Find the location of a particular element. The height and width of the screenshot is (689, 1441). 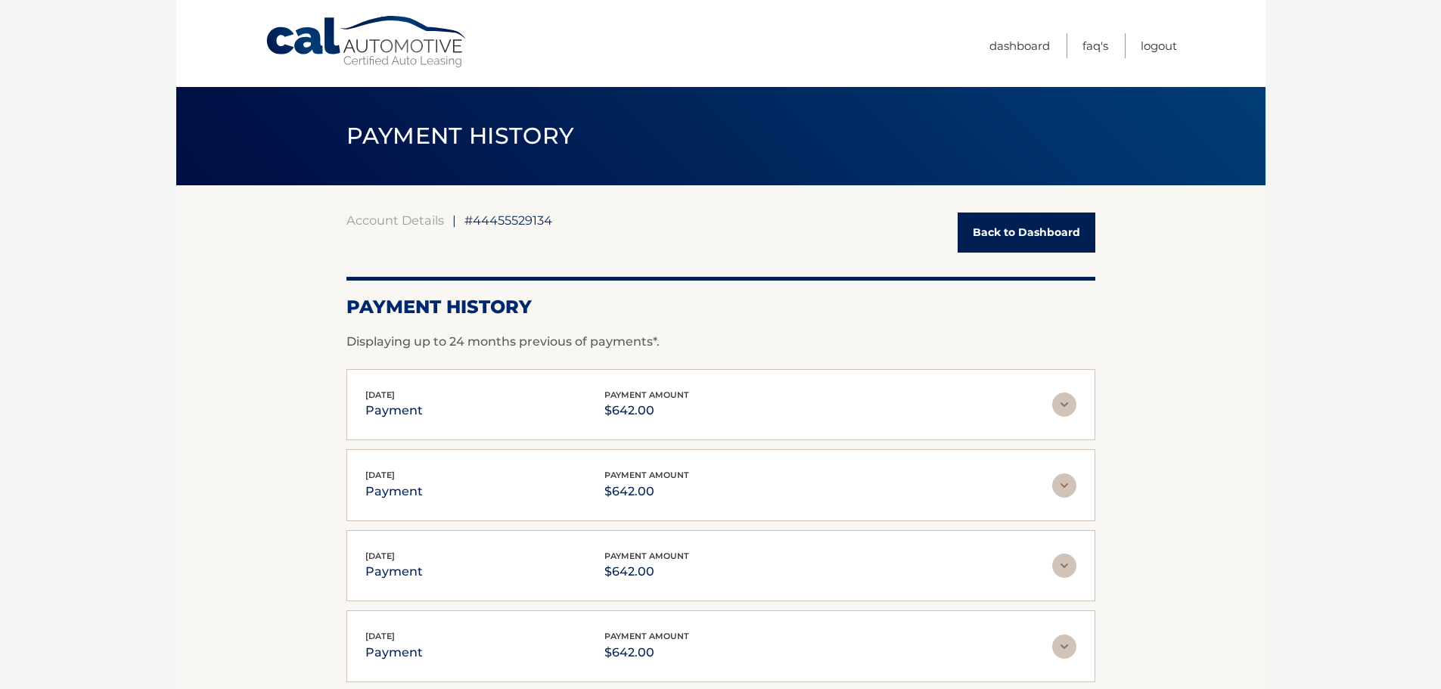

a: Account Details is located at coordinates (395, 220).